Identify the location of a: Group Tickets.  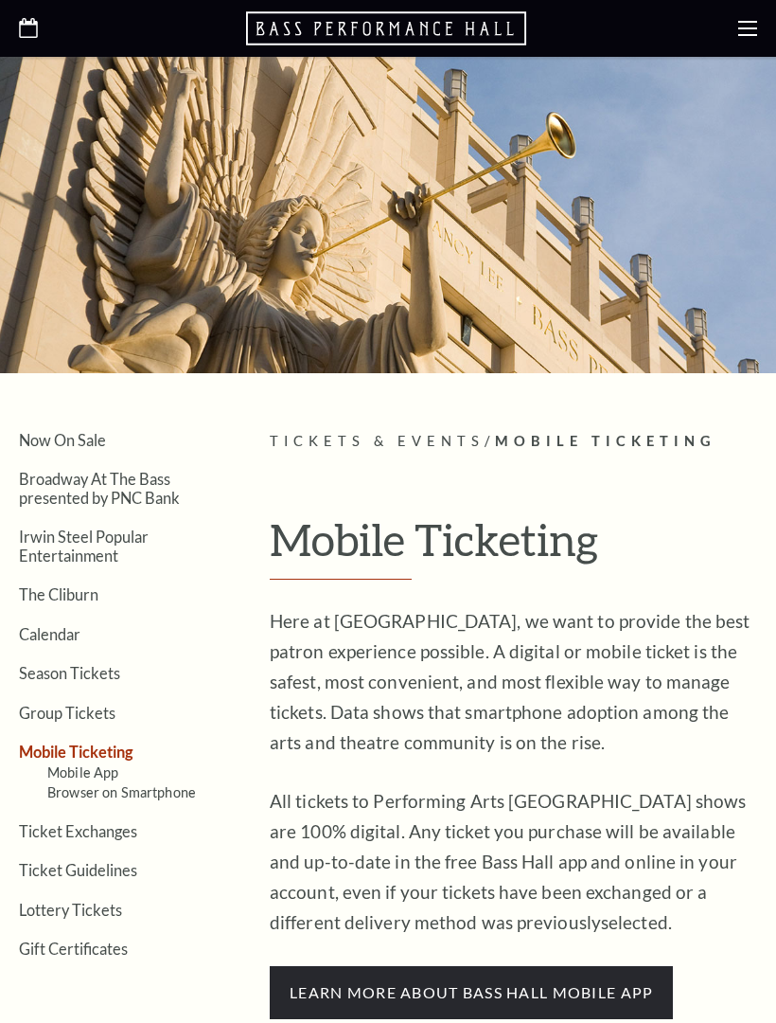
(67, 712).